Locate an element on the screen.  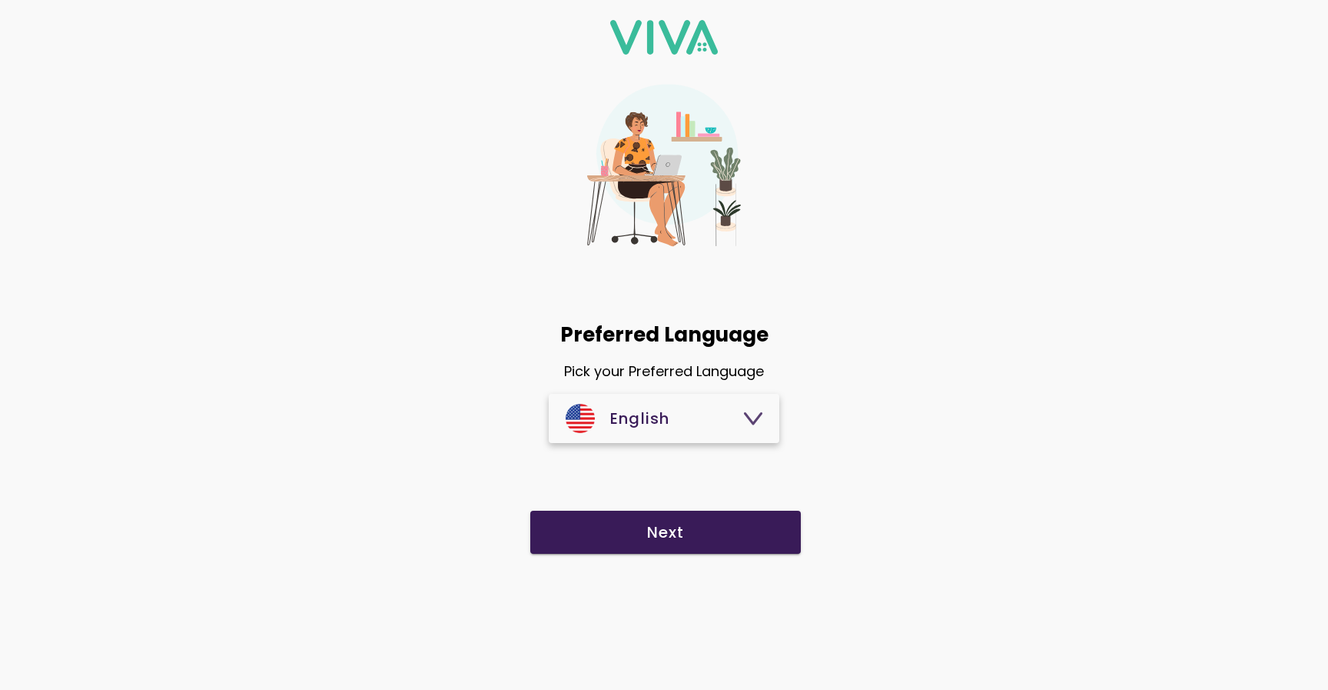
h1: Preferred Language is located at coordinates (664, 334).